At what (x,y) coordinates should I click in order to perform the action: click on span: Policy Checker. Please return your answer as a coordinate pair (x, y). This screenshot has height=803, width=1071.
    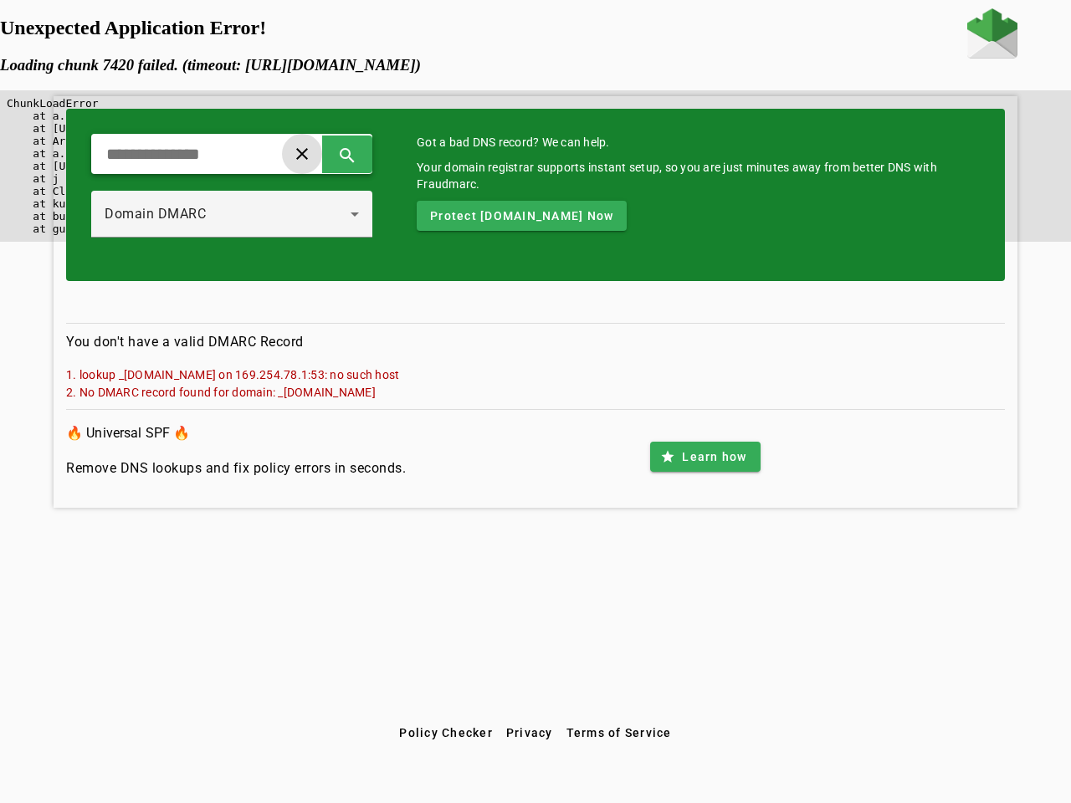
    Looking at the image, I should click on (446, 733).